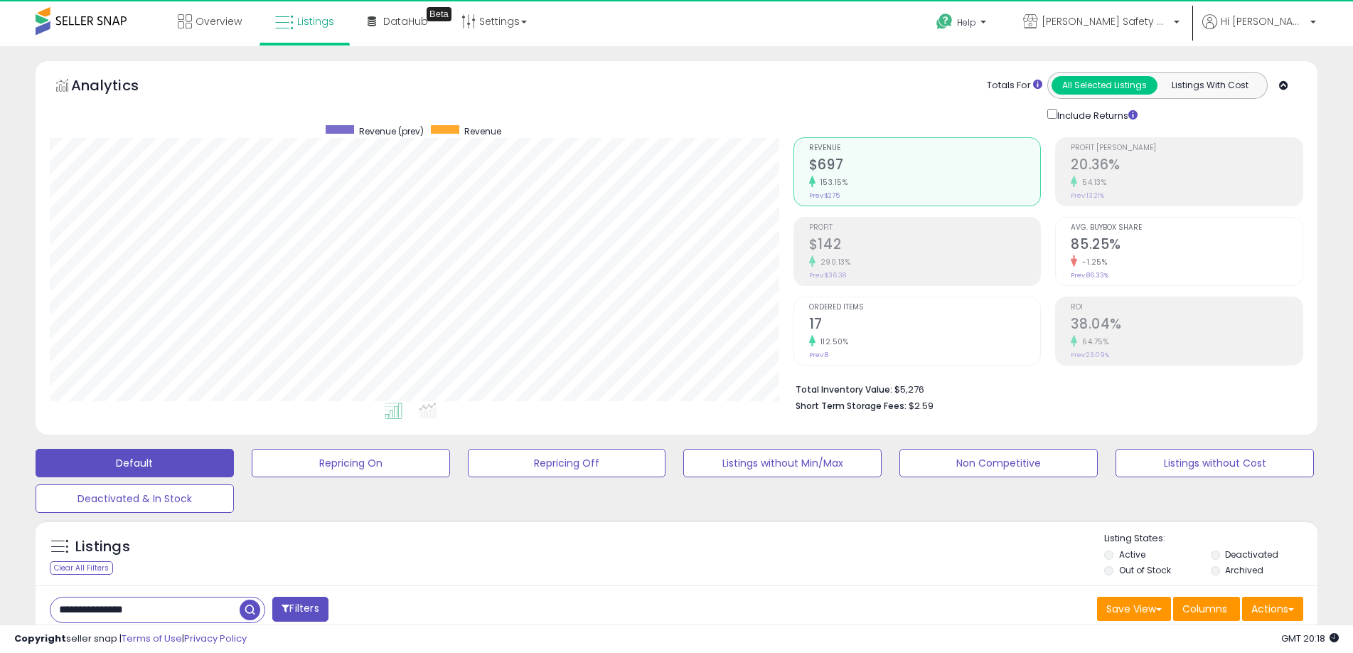 This screenshot has height=653, width=1353. Describe the element at coordinates (134, 463) in the screenshot. I see `button: Default` at that location.